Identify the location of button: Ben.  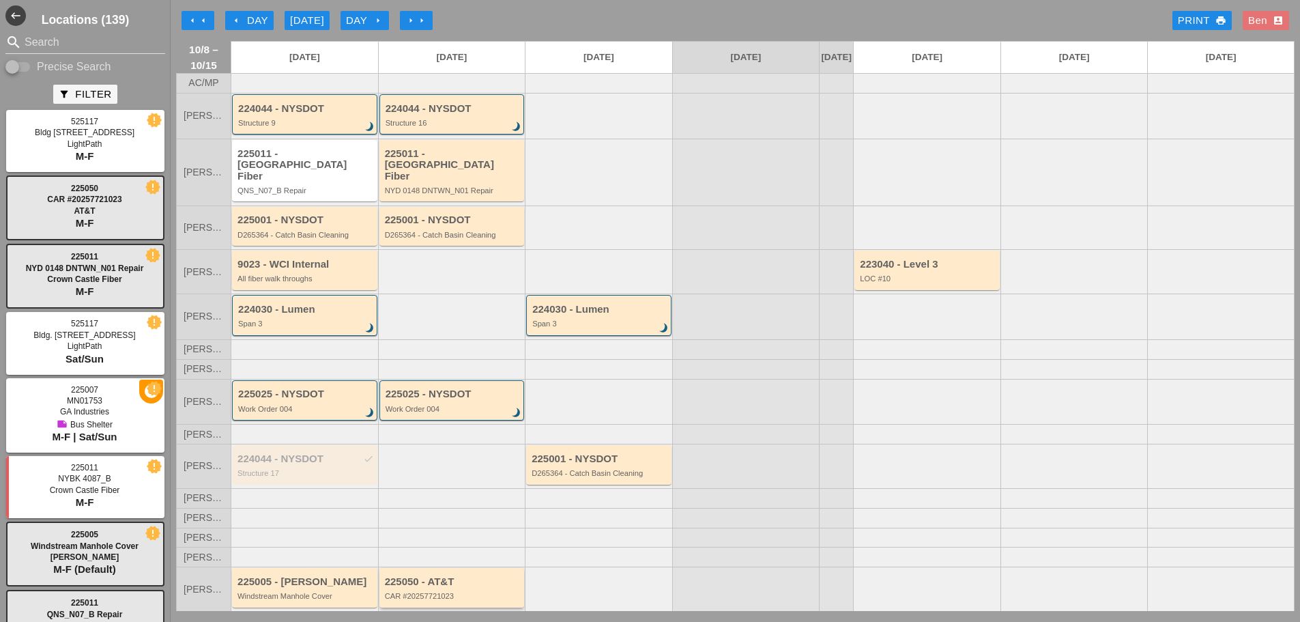
(1266, 20).